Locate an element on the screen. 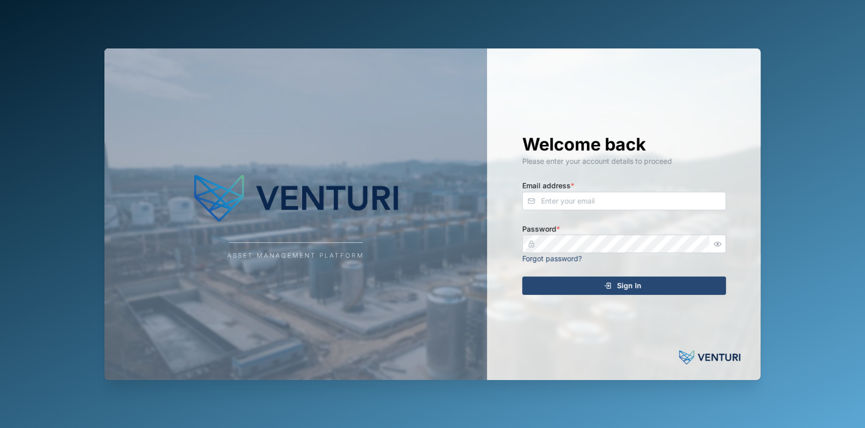 Image resolution: width=865 pixels, height=428 pixels. h1: Welcome back is located at coordinates (624, 144).